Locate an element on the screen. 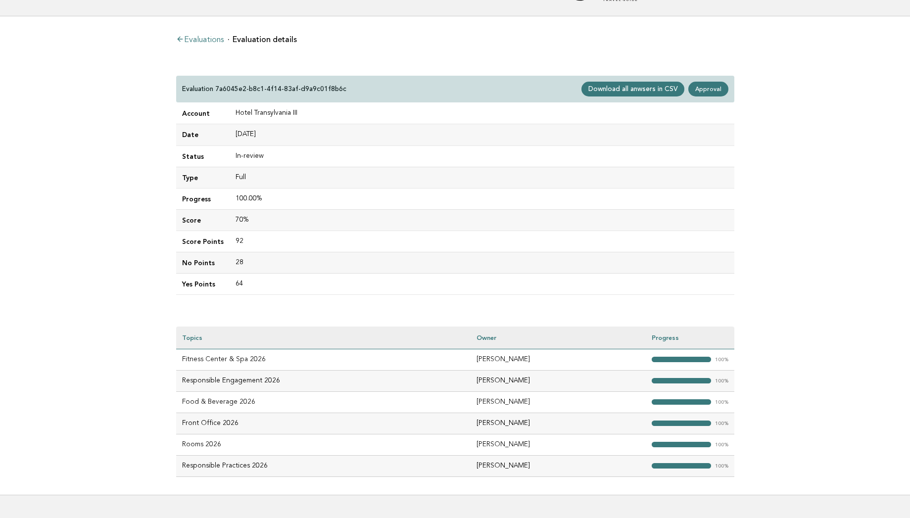  td: Full is located at coordinates (482, 177).